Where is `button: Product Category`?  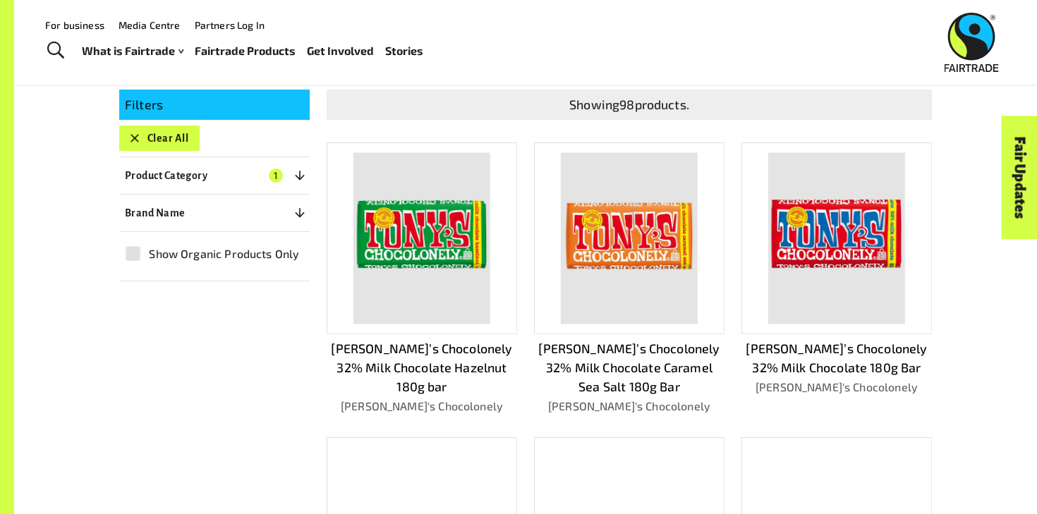
button: Product Category is located at coordinates (215, 176).